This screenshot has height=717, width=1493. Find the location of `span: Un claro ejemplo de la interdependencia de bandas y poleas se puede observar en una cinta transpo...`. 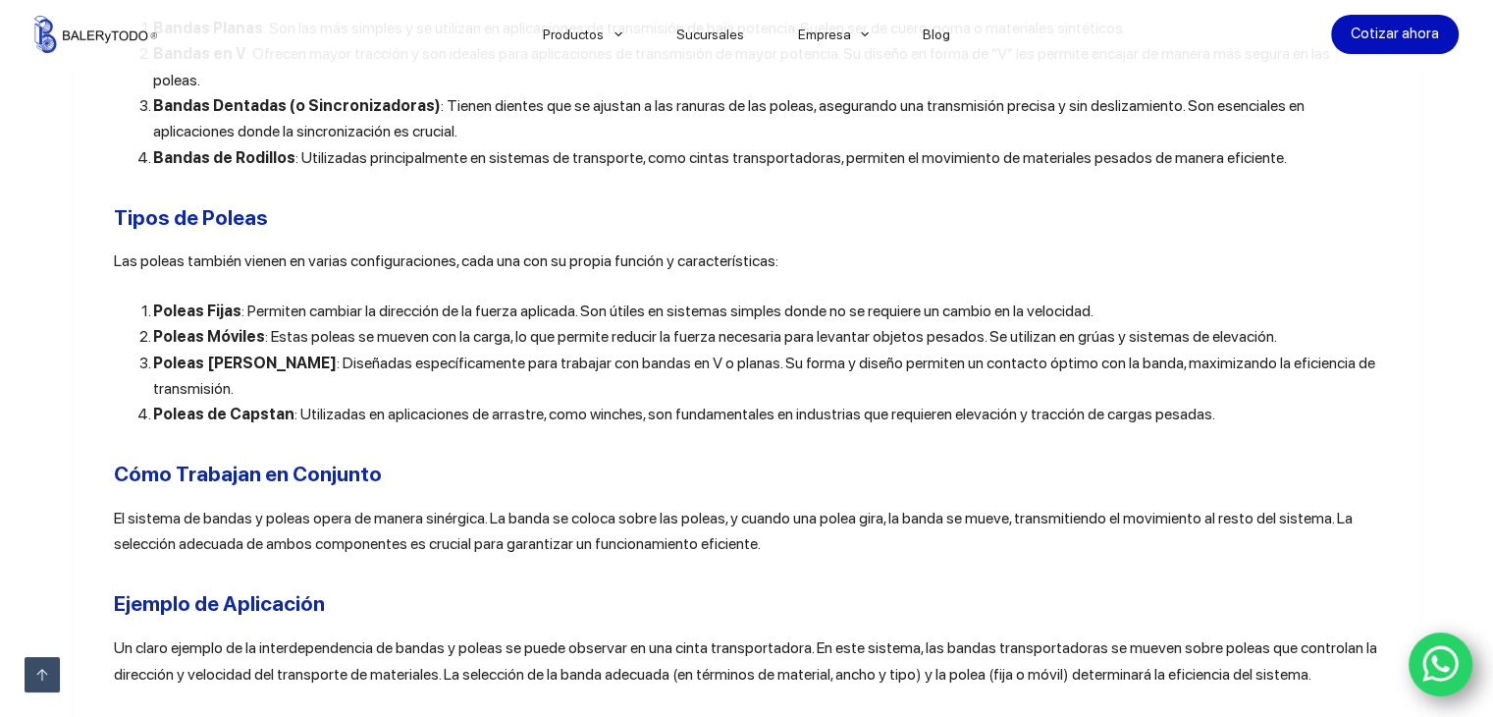

span: Un claro ejemplo de la interdependencia de bandas y poleas se puede observar en una cinta transpo... is located at coordinates (745, 660).